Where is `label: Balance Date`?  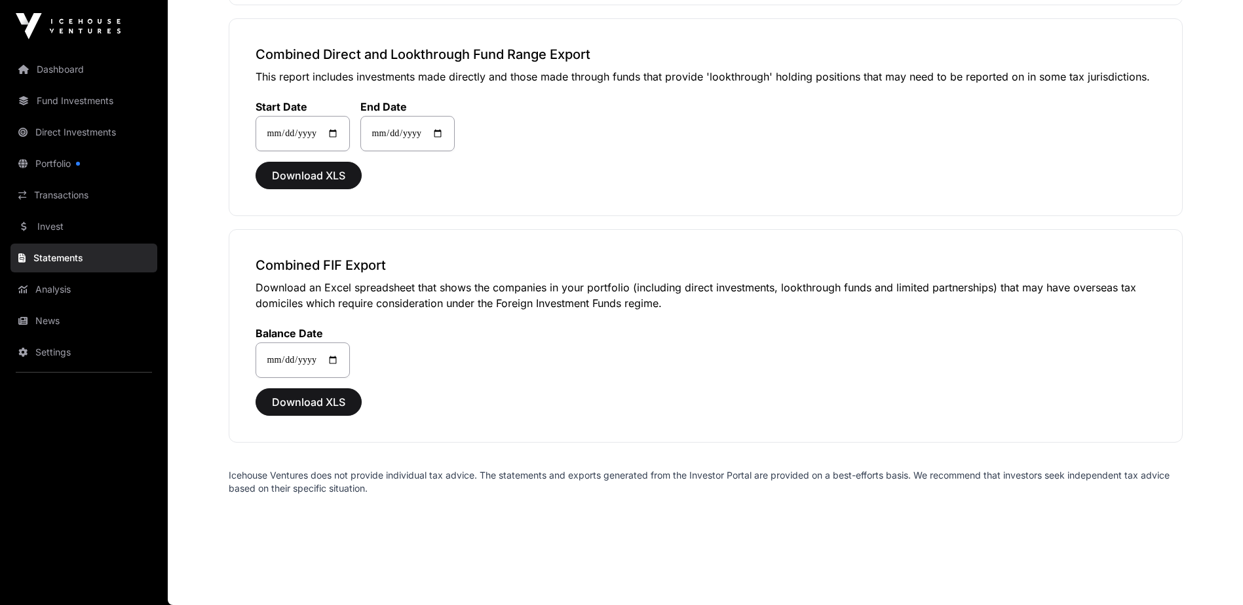
label: Balance Date is located at coordinates (303, 333).